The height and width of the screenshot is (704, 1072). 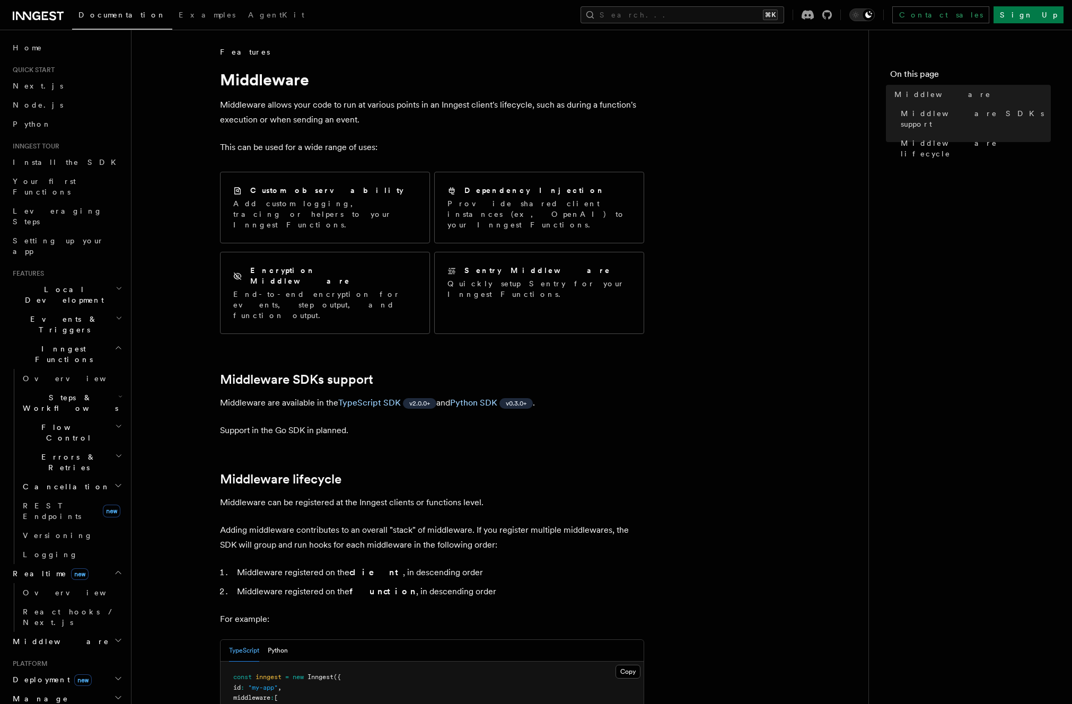 What do you see at coordinates (52, 511) in the screenshot?
I see `span: REST Endpoints` at bounding box center [52, 511].